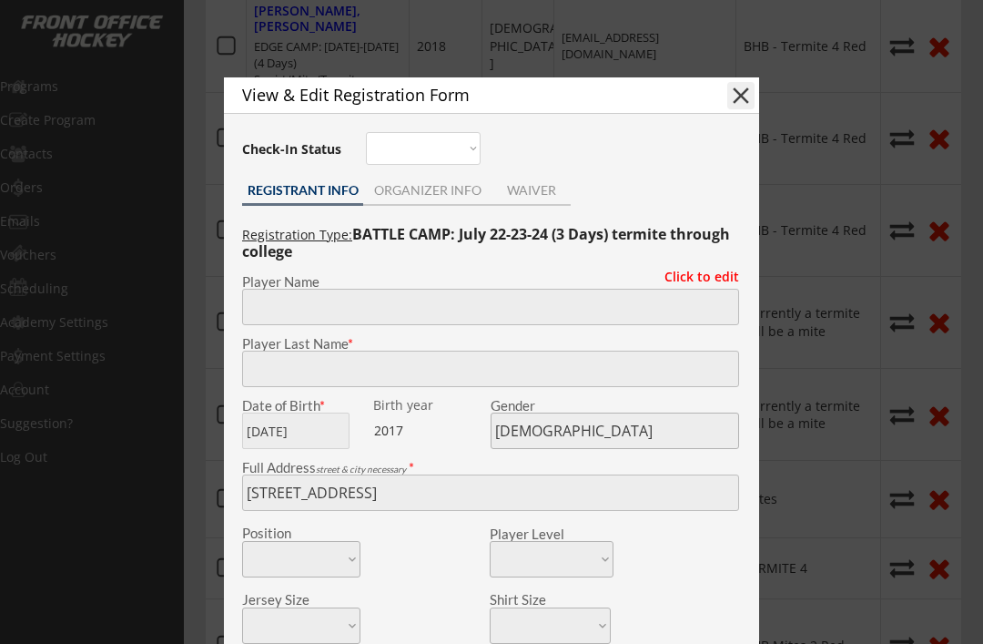  I want to click on u: Registration Type:, so click(297, 234).